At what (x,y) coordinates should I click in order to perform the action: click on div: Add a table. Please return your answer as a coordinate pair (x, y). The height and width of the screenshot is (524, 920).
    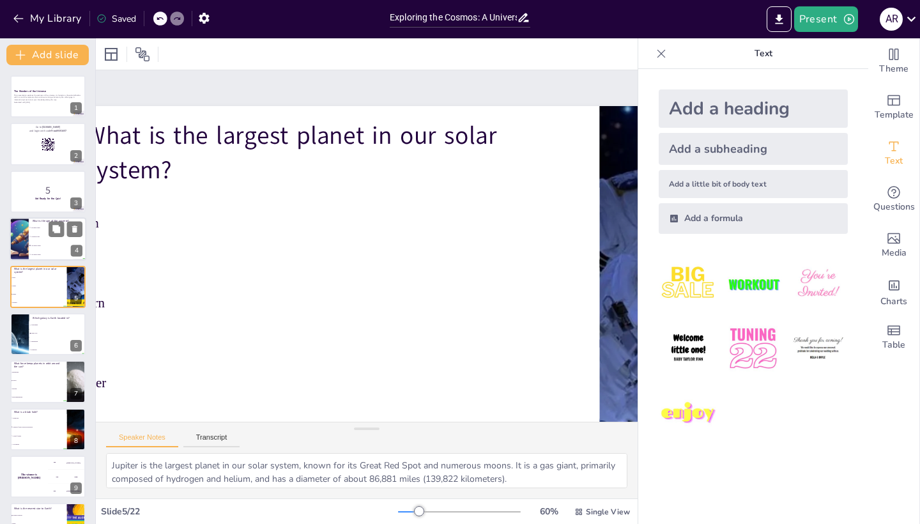
    Looking at the image, I should click on (894, 337).